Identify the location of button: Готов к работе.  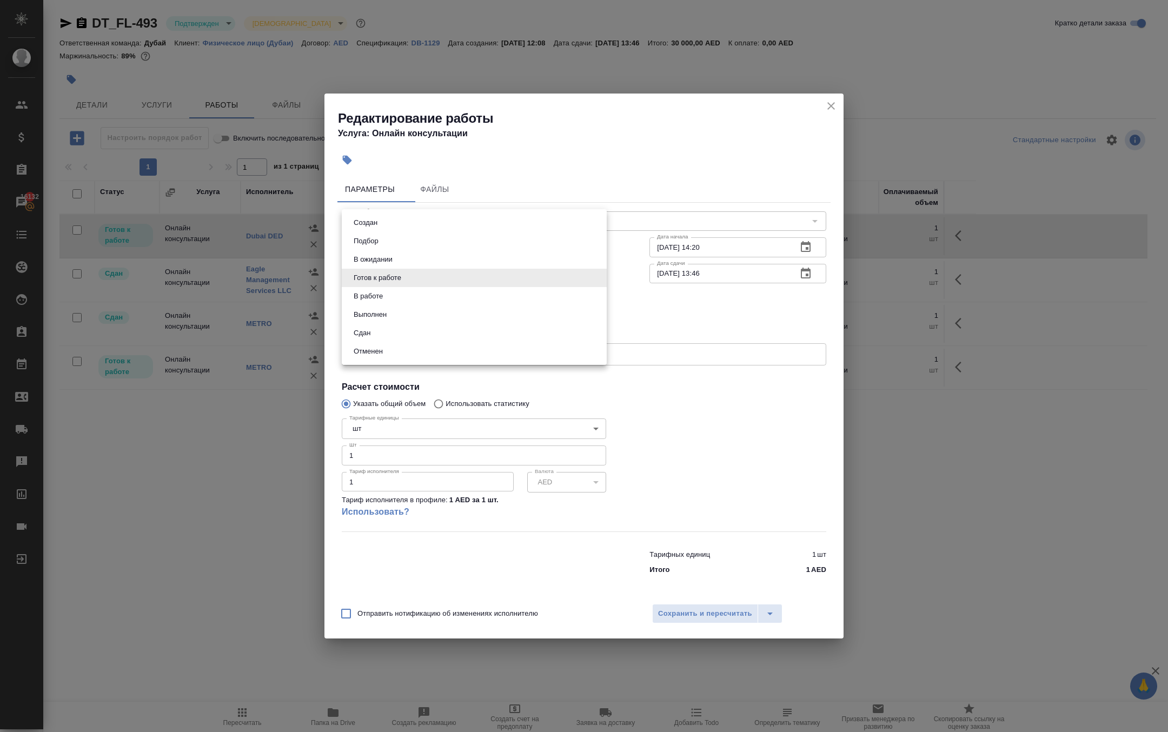
(378, 278).